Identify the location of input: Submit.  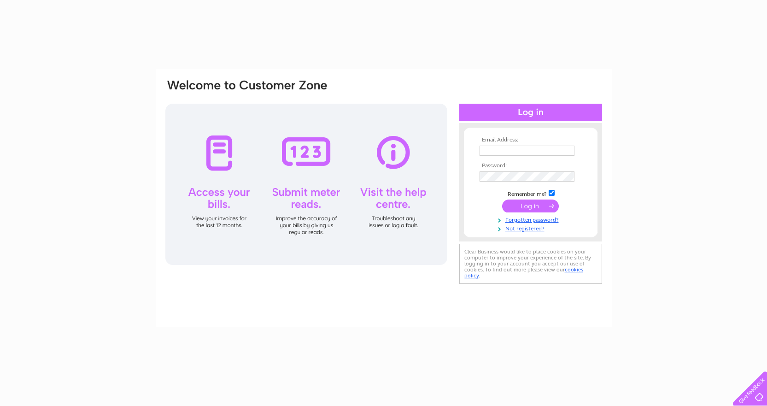
(530, 206).